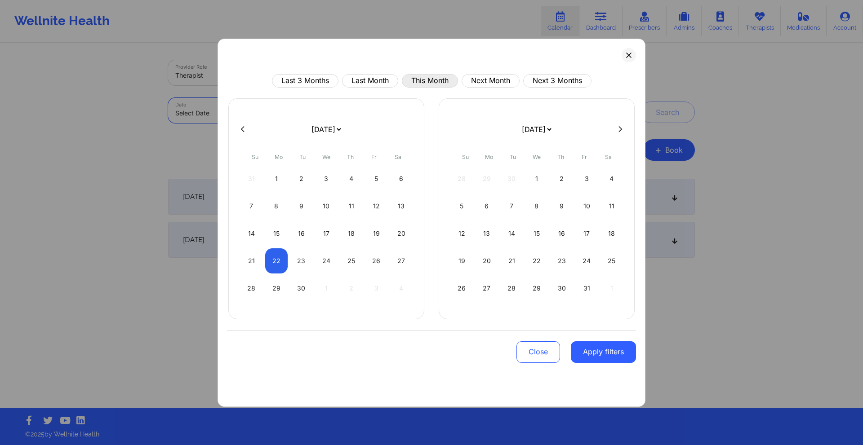 The width and height of the screenshot is (863, 445). What do you see at coordinates (351, 206) in the screenshot?
I see `div: Thu Sep 11 2025` at bounding box center [351, 206].